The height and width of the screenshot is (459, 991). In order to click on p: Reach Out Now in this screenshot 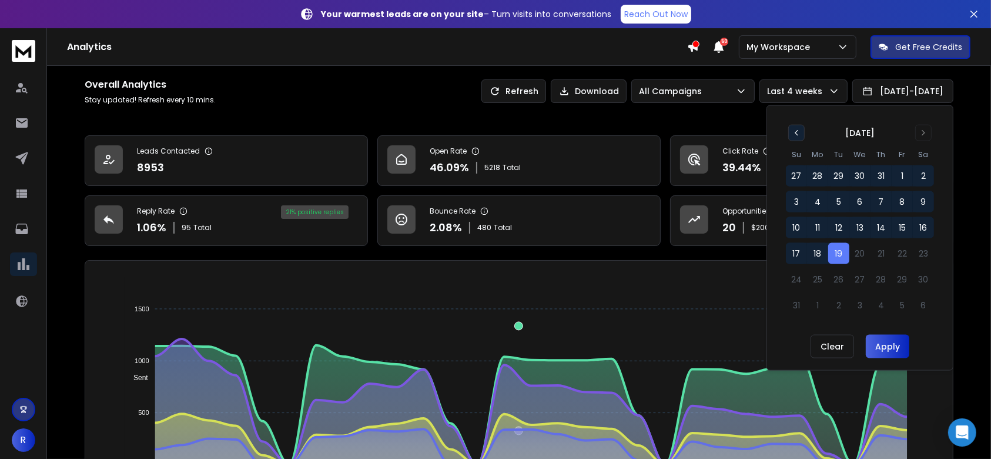, I will do `click(656, 14)`.